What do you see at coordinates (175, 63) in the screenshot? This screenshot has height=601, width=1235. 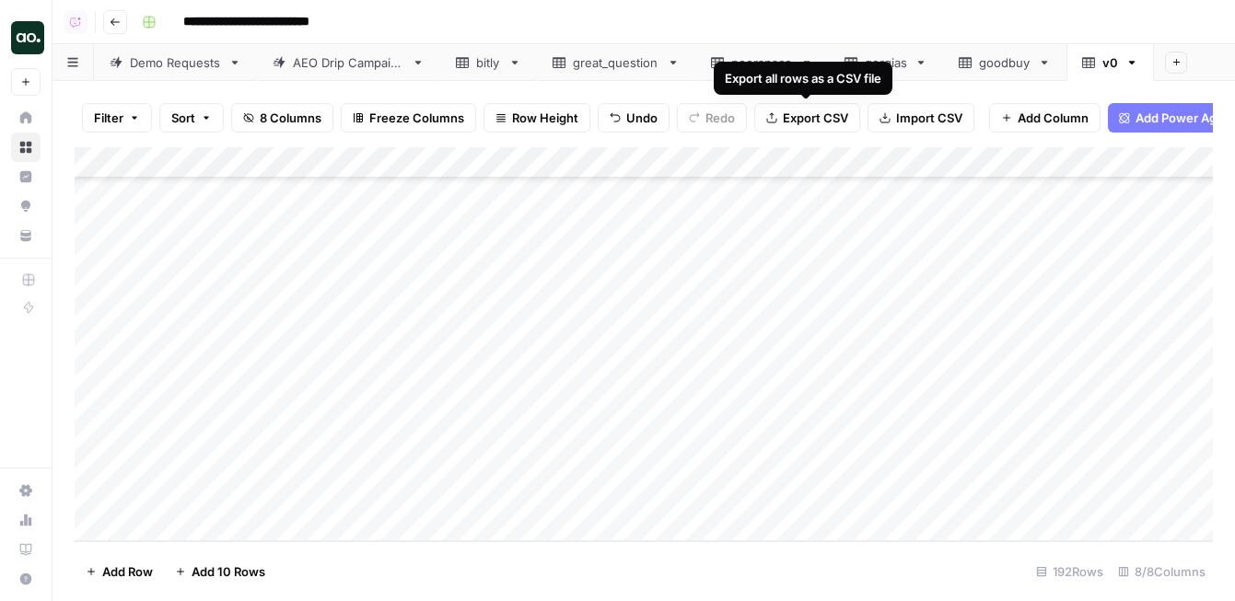 I see `div: Demo Requests` at bounding box center [175, 63].